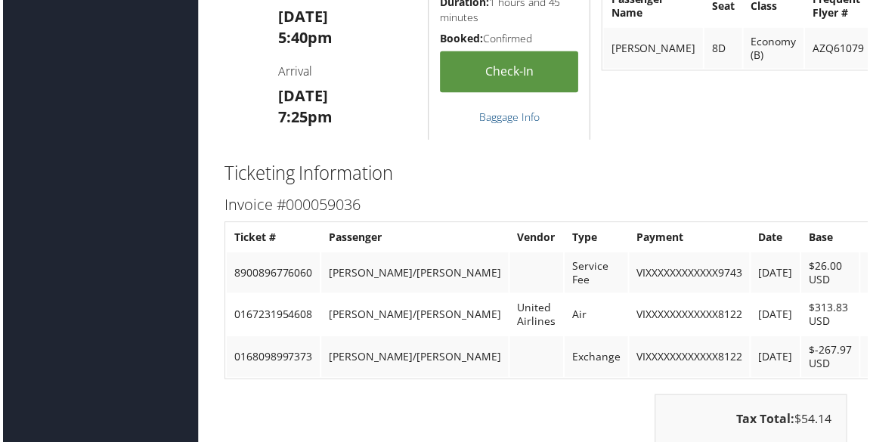 This screenshot has height=442, width=870. What do you see at coordinates (414, 239) in the screenshot?
I see `th: Passenger` at bounding box center [414, 239].